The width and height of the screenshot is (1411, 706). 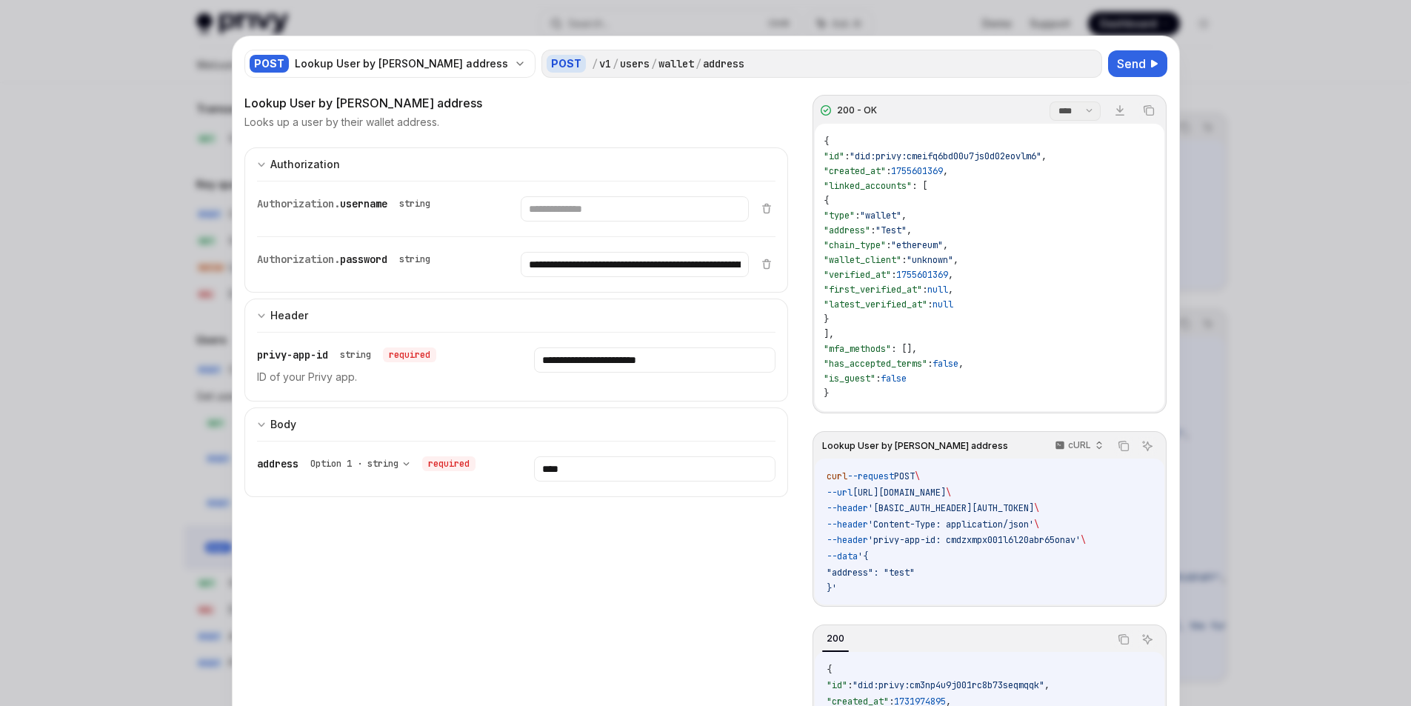 I want to click on span: "chain_type", so click(x=855, y=245).